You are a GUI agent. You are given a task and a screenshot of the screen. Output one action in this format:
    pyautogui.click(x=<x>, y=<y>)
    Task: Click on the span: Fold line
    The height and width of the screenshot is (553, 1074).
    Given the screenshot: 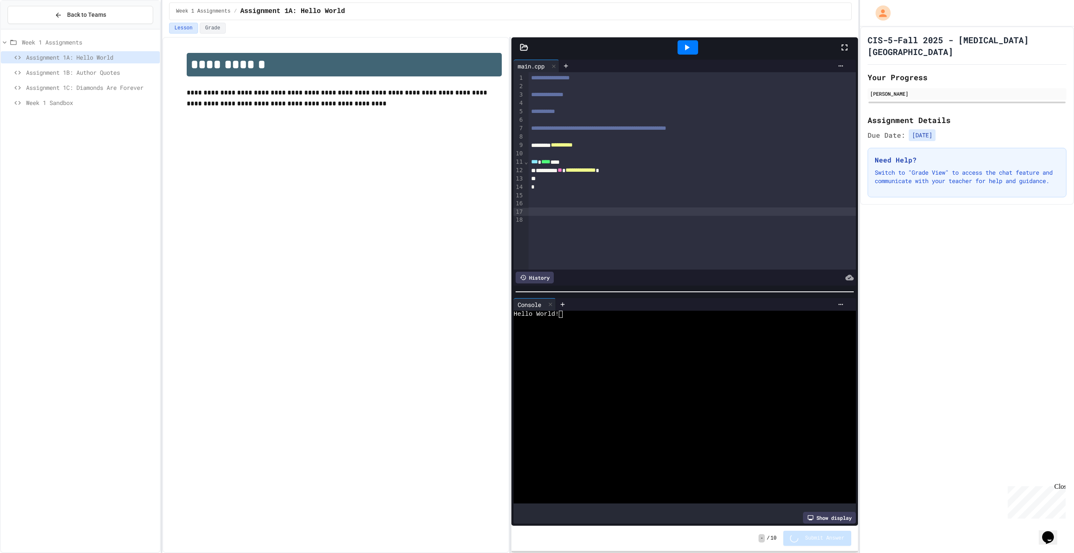 What is the action you would take?
    pyautogui.click(x=526, y=162)
    